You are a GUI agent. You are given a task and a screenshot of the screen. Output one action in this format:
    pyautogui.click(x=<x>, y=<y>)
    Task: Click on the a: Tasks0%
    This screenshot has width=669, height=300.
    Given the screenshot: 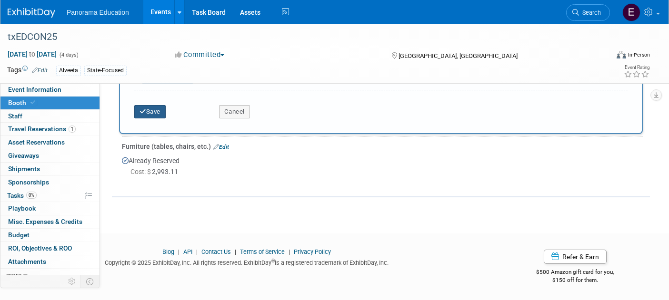 What is the action you would take?
    pyautogui.click(x=50, y=196)
    